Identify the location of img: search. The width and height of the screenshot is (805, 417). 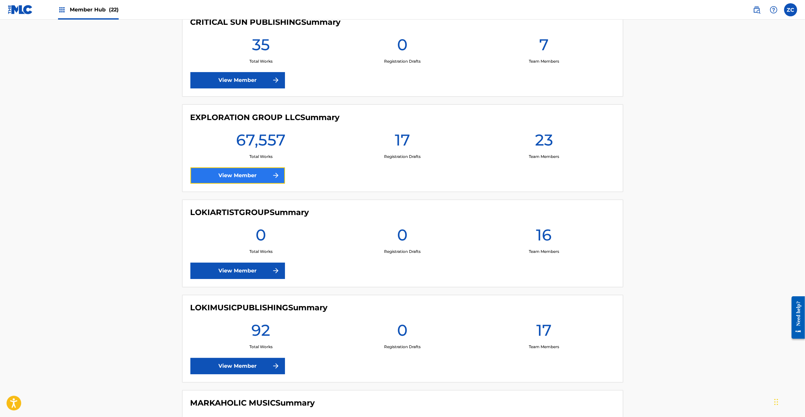
(757, 10).